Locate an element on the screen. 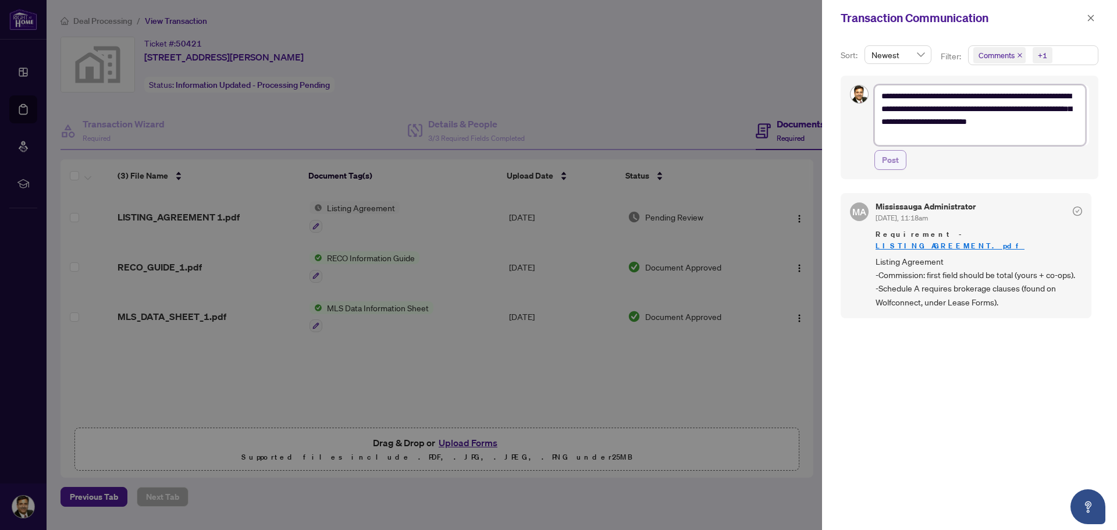  span: Requirement - is located at coordinates (979, 240).